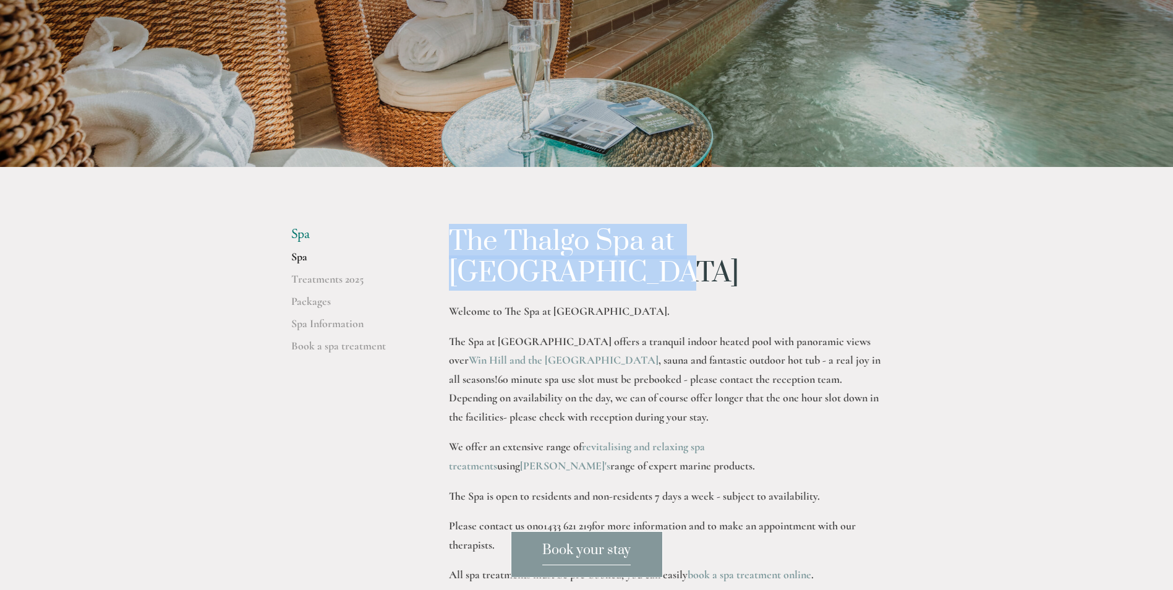 The height and width of the screenshot is (590, 1173). What do you see at coordinates (508, 466) in the screenshot?
I see `strong: using` at bounding box center [508, 466].